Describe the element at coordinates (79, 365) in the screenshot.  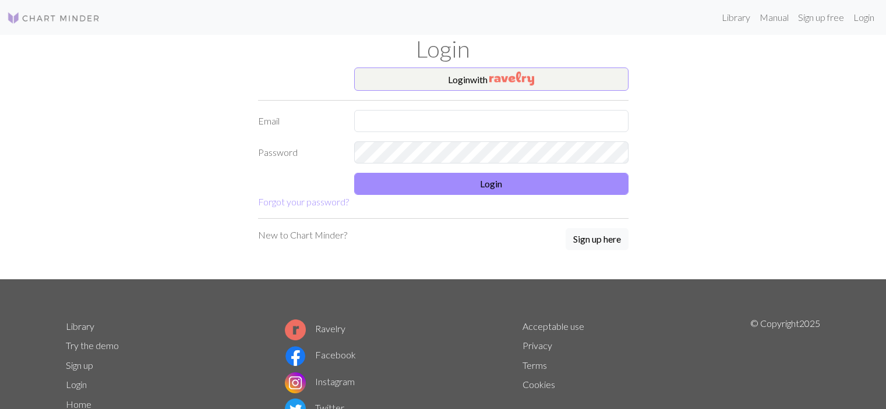
I see `a: Sign up` at that location.